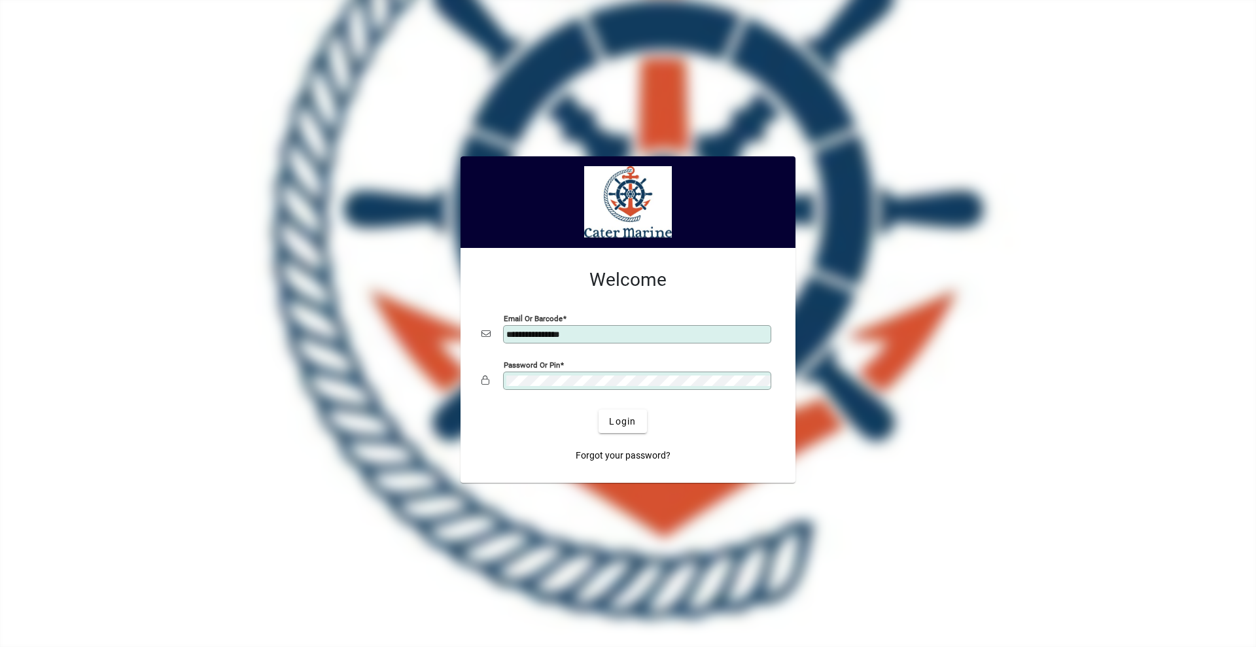 The width and height of the screenshot is (1256, 647). Describe the element at coordinates (628, 280) in the screenshot. I see `h2: Welcome` at that location.